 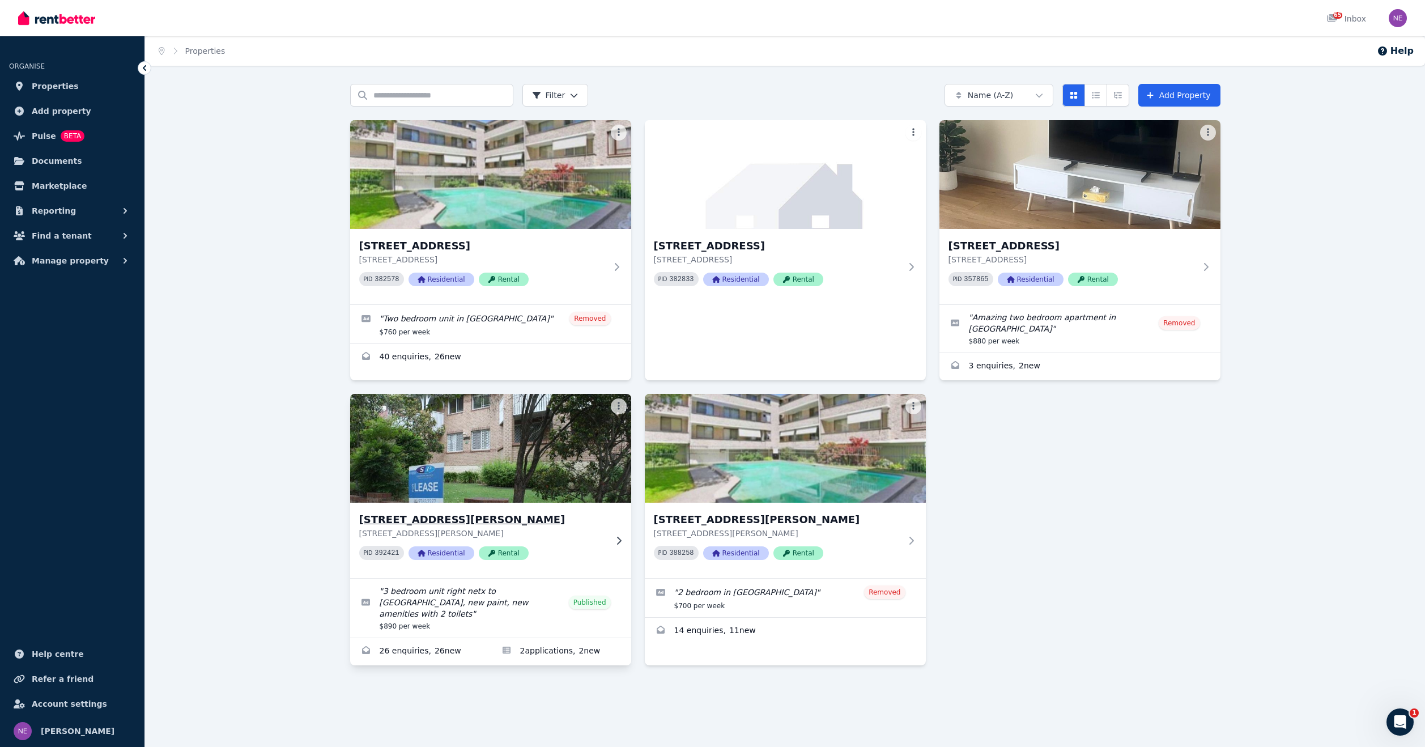 What do you see at coordinates (1415, 713) in the screenshot?
I see `span: 1` at bounding box center [1415, 713].